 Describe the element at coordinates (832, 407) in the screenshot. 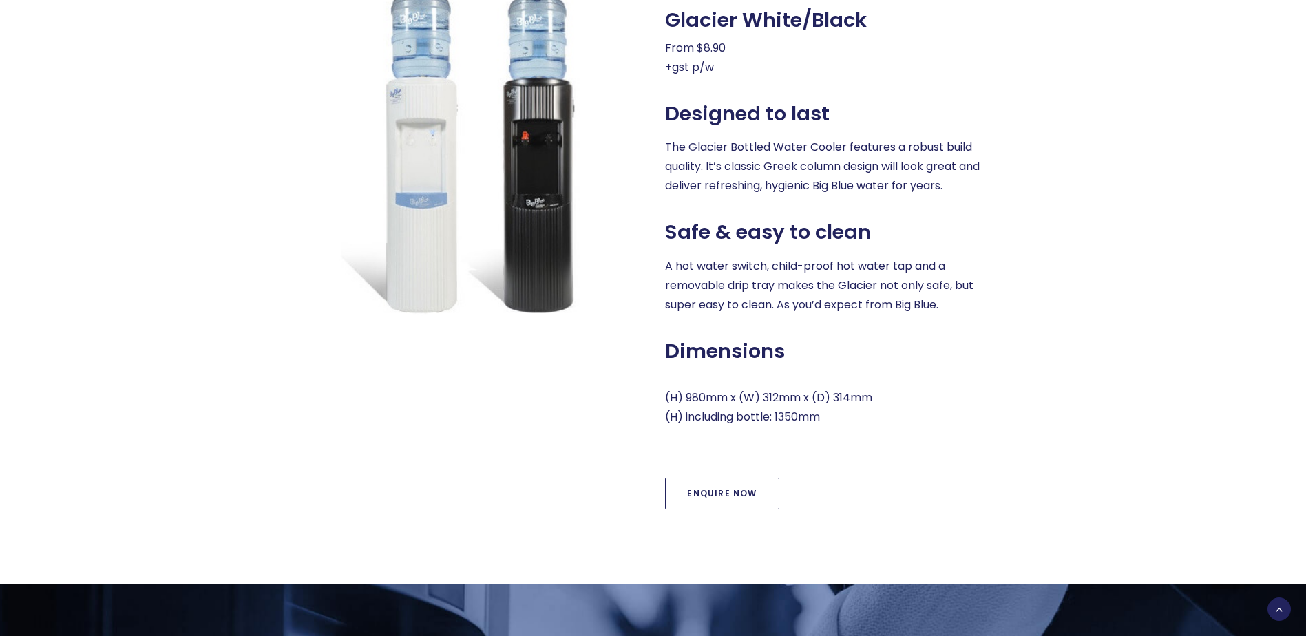

I see `p: (H) 980mm x (W) 312mm x (D) 314mm (H) including bottle: 1350mm` at that location.